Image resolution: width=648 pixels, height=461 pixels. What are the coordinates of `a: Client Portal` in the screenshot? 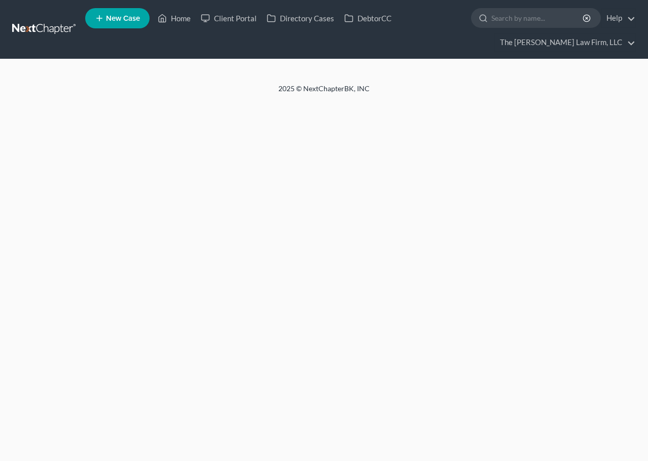 It's located at (229, 18).